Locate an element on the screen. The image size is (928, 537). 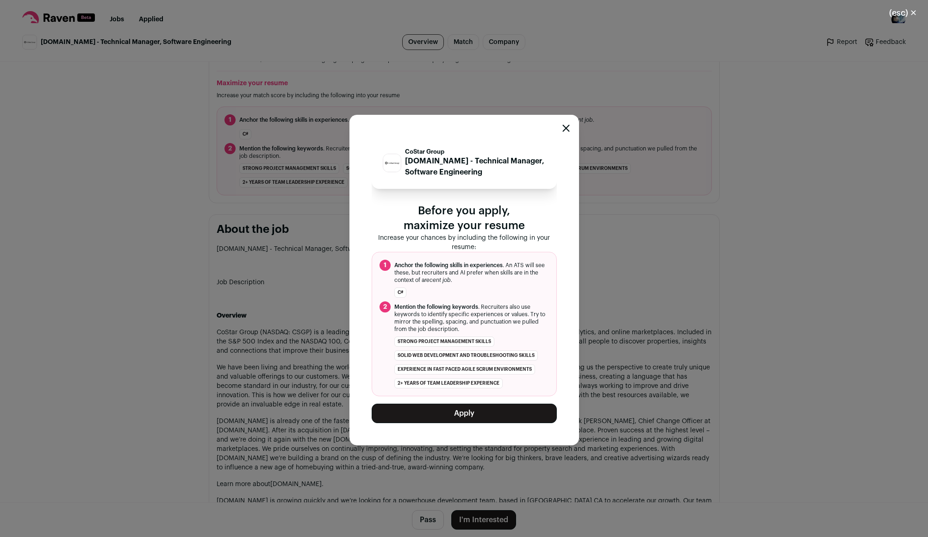
p: Increase your chances by including the following in your resume: is located at coordinates (464, 243).